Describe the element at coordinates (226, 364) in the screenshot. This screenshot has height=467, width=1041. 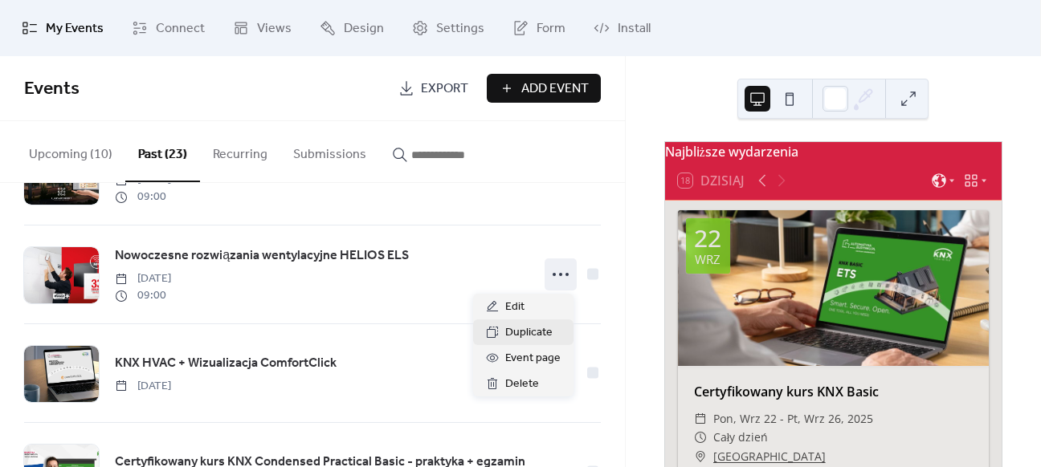
I see `a: KNX HVAC + Wizualizacja ComfortClick` at that location.